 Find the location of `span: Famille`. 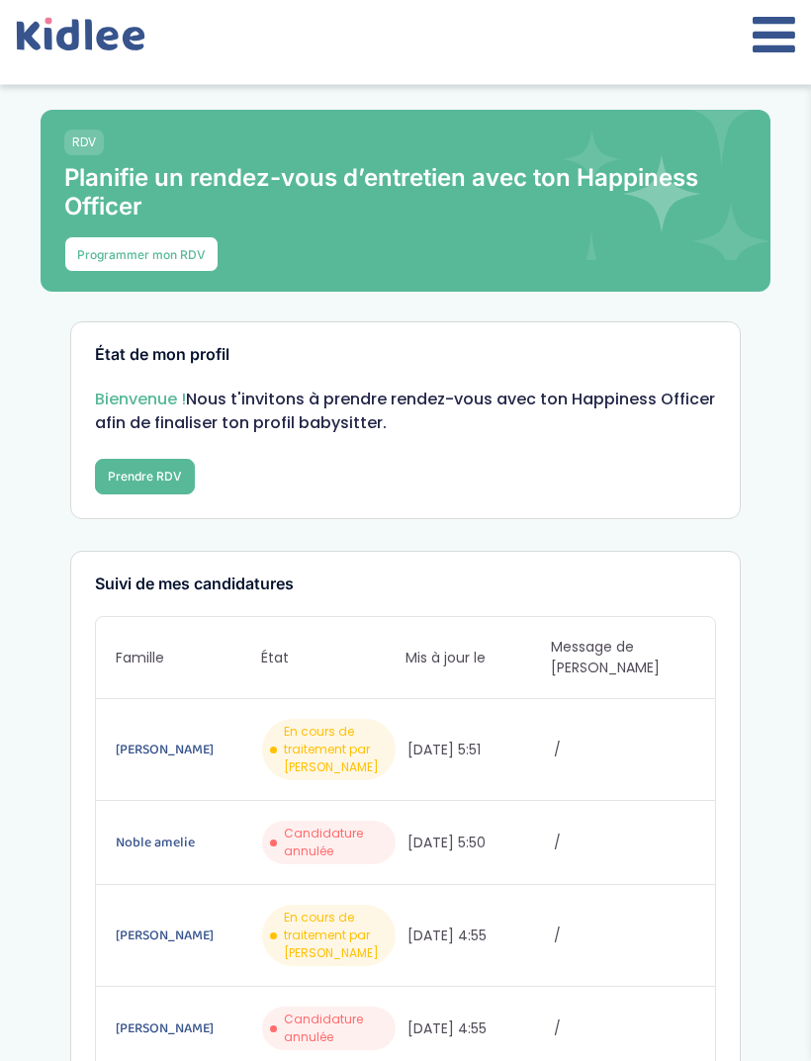

span: Famille is located at coordinates (188, 658).